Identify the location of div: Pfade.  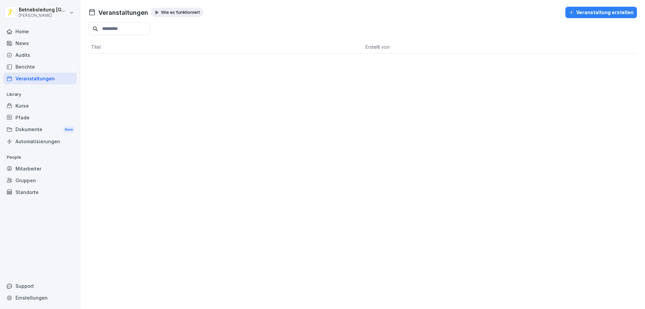
(40, 117).